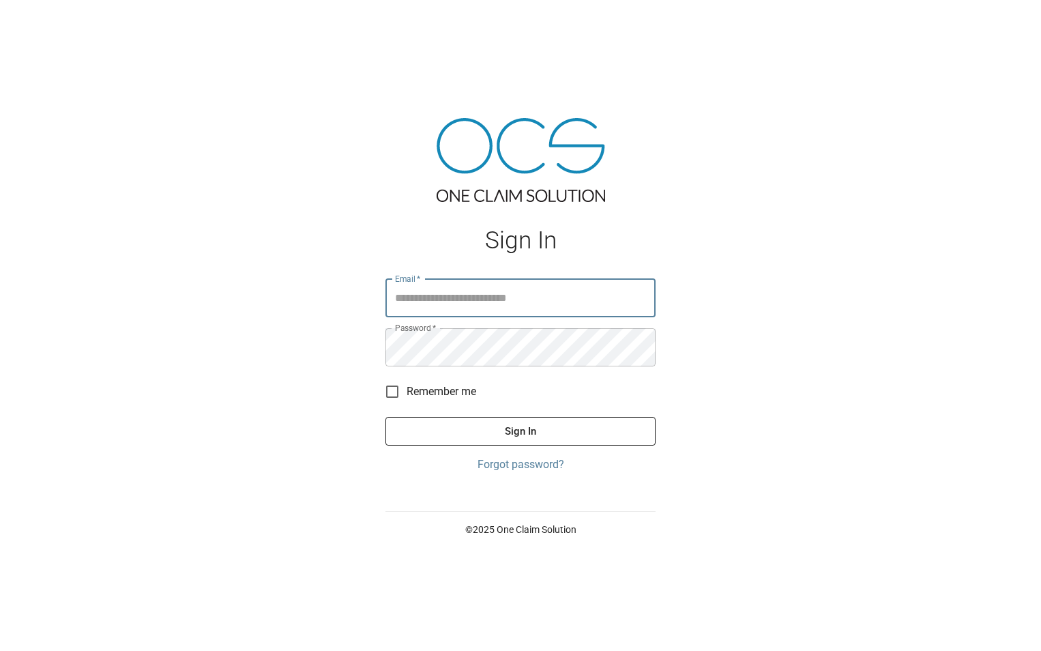  What do you see at coordinates (520, 431) in the screenshot?
I see `button: Sign In` at bounding box center [520, 431].